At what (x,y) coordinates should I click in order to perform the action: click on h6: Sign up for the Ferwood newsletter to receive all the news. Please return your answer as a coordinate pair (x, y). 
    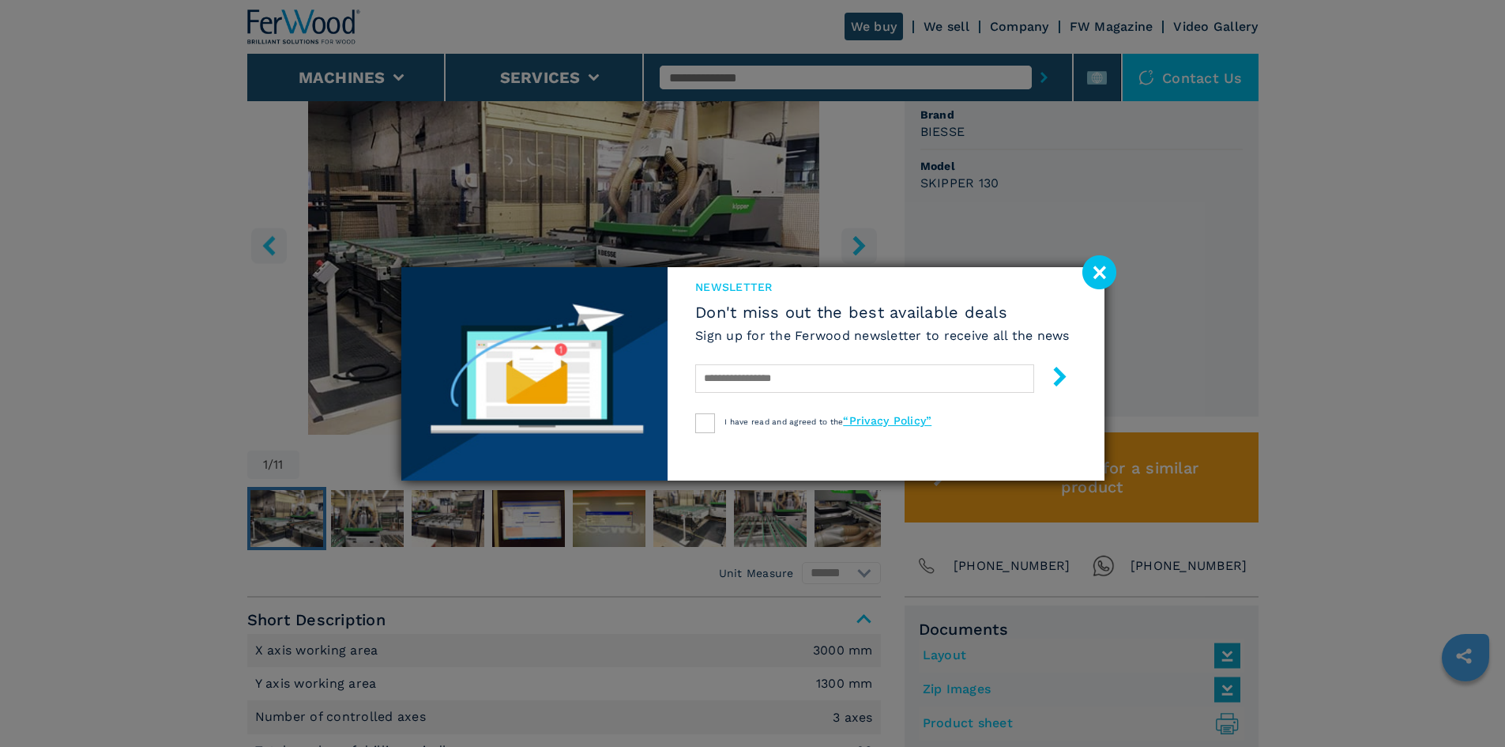
    Looking at the image, I should click on (883, 335).